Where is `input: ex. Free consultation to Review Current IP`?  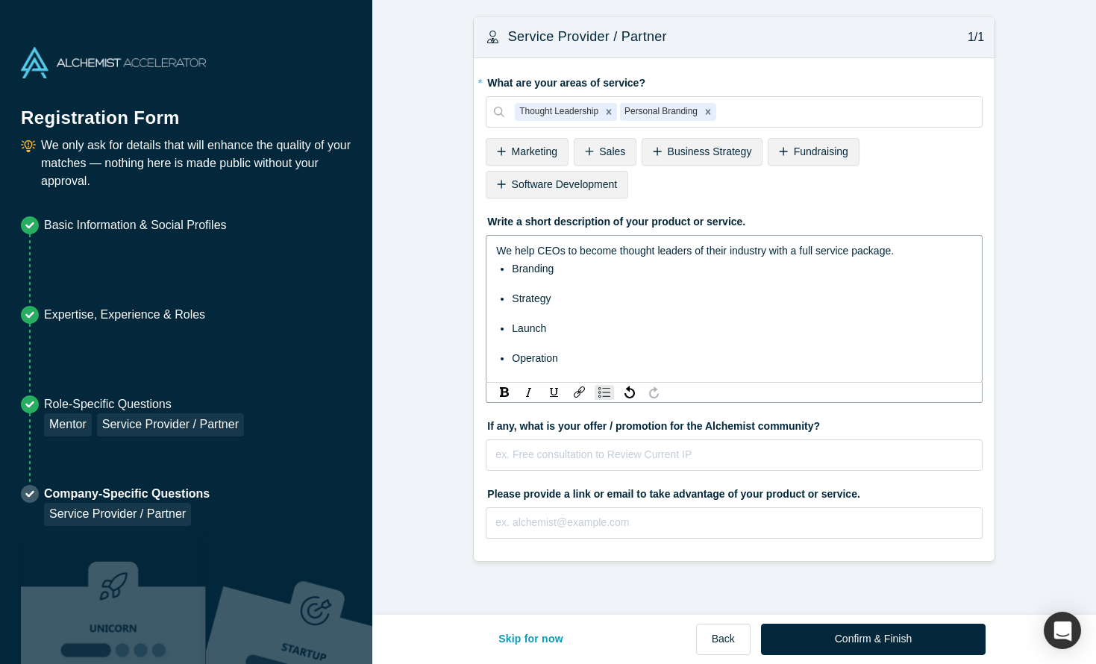 input: ex. Free consultation to Review Current IP is located at coordinates (734, 455).